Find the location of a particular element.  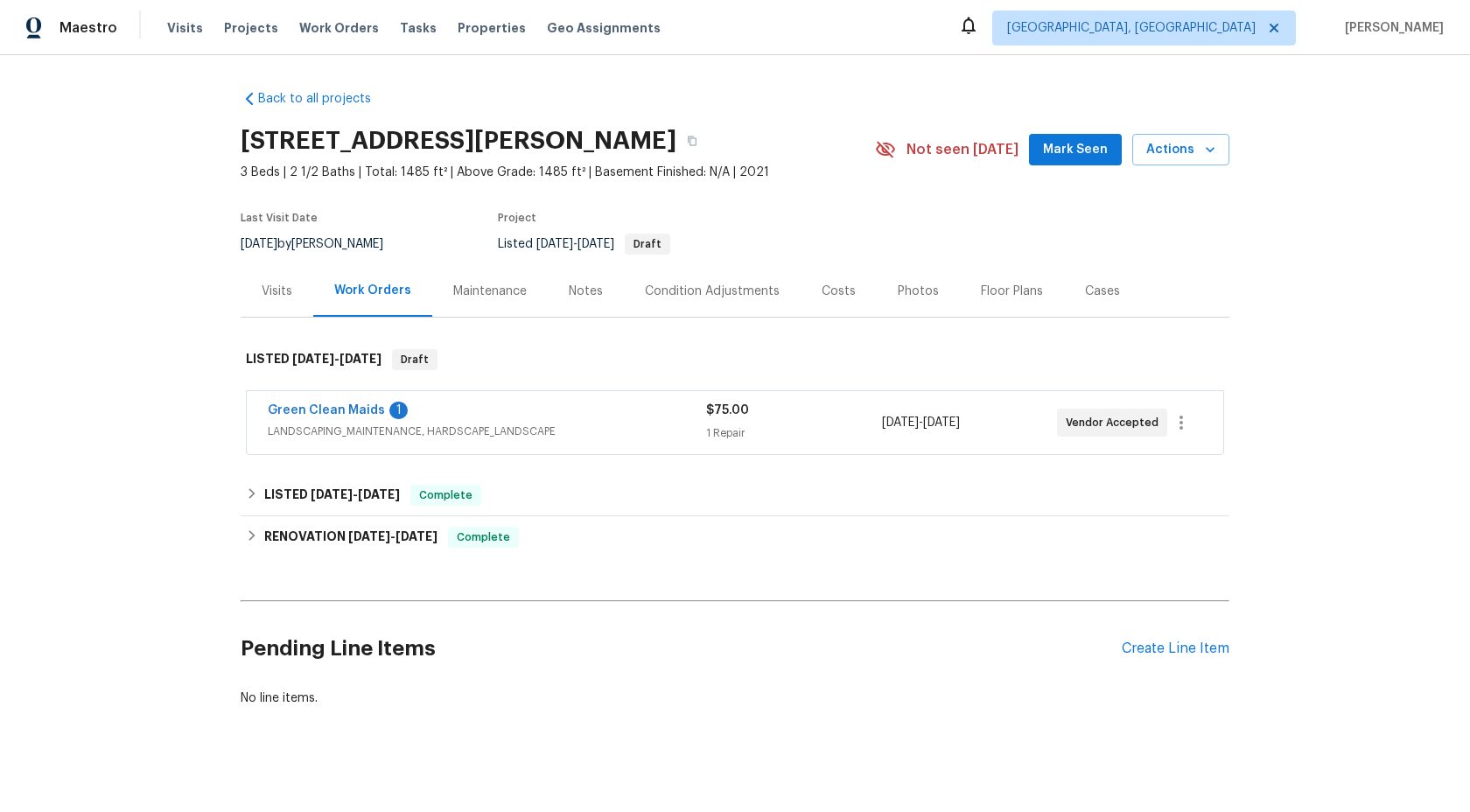

div: Photos is located at coordinates (918, 292).